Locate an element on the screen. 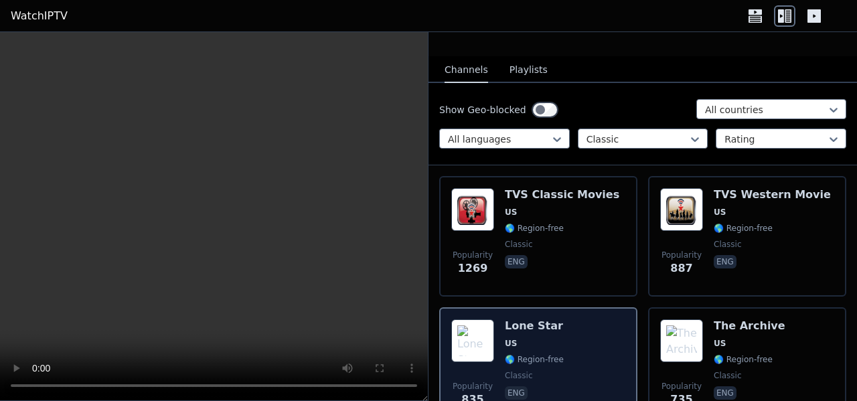 This screenshot has width=857, height=401. h6: Lone Star is located at coordinates (534, 326).